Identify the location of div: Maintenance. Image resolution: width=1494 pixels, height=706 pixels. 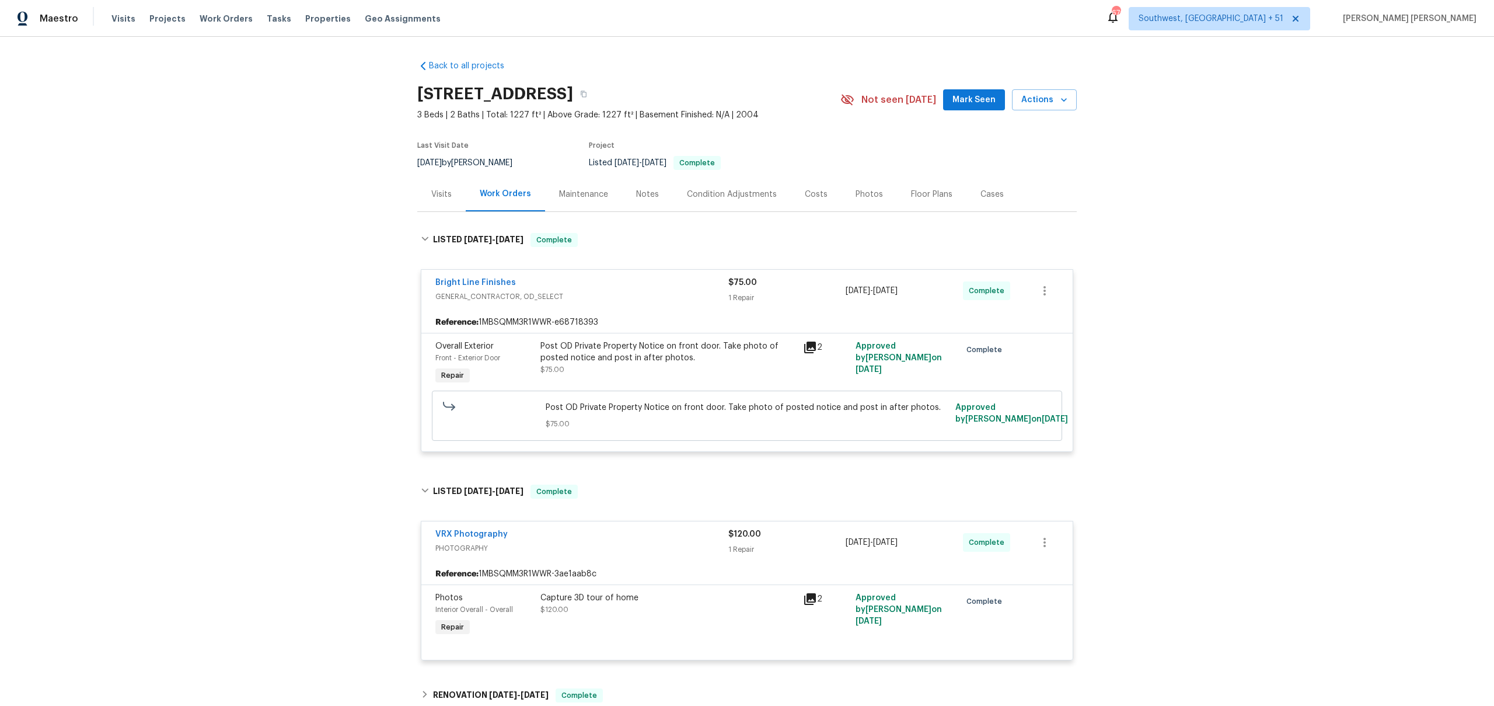
(584, 194).